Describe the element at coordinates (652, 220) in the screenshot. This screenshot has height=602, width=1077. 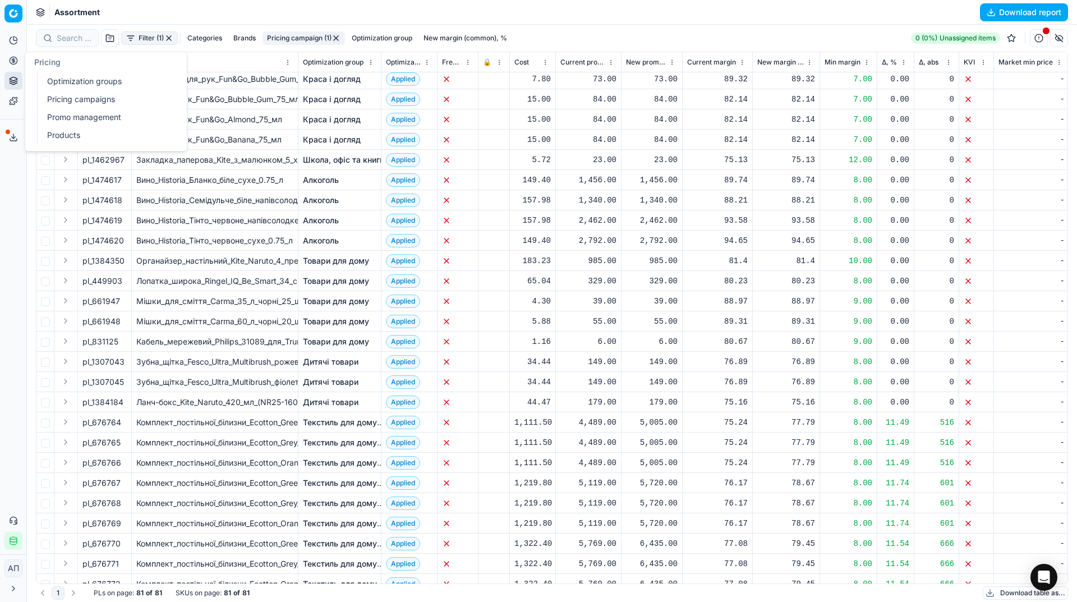
I see `div: 2,462.00` at that location.